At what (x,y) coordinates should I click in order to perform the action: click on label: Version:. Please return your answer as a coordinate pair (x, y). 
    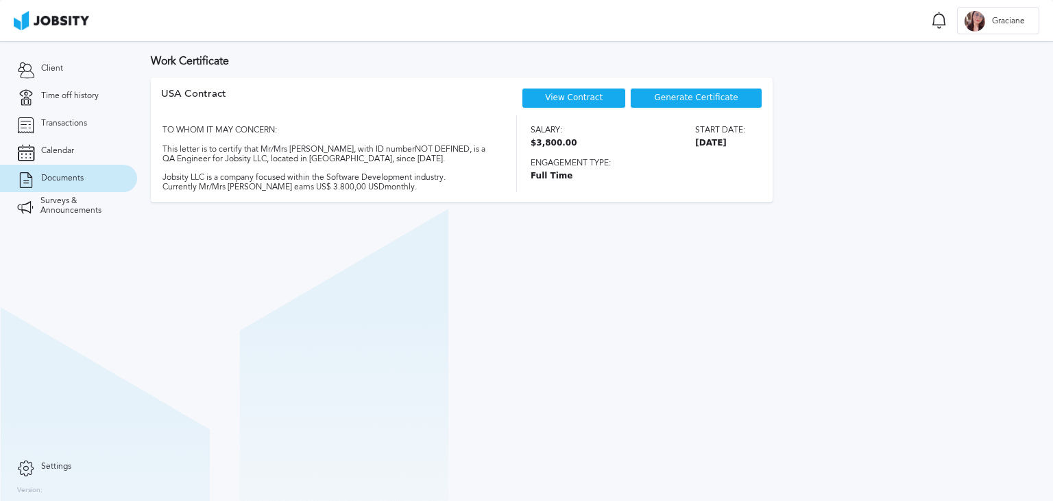
    Looking at the image, I should click on (29, 490).